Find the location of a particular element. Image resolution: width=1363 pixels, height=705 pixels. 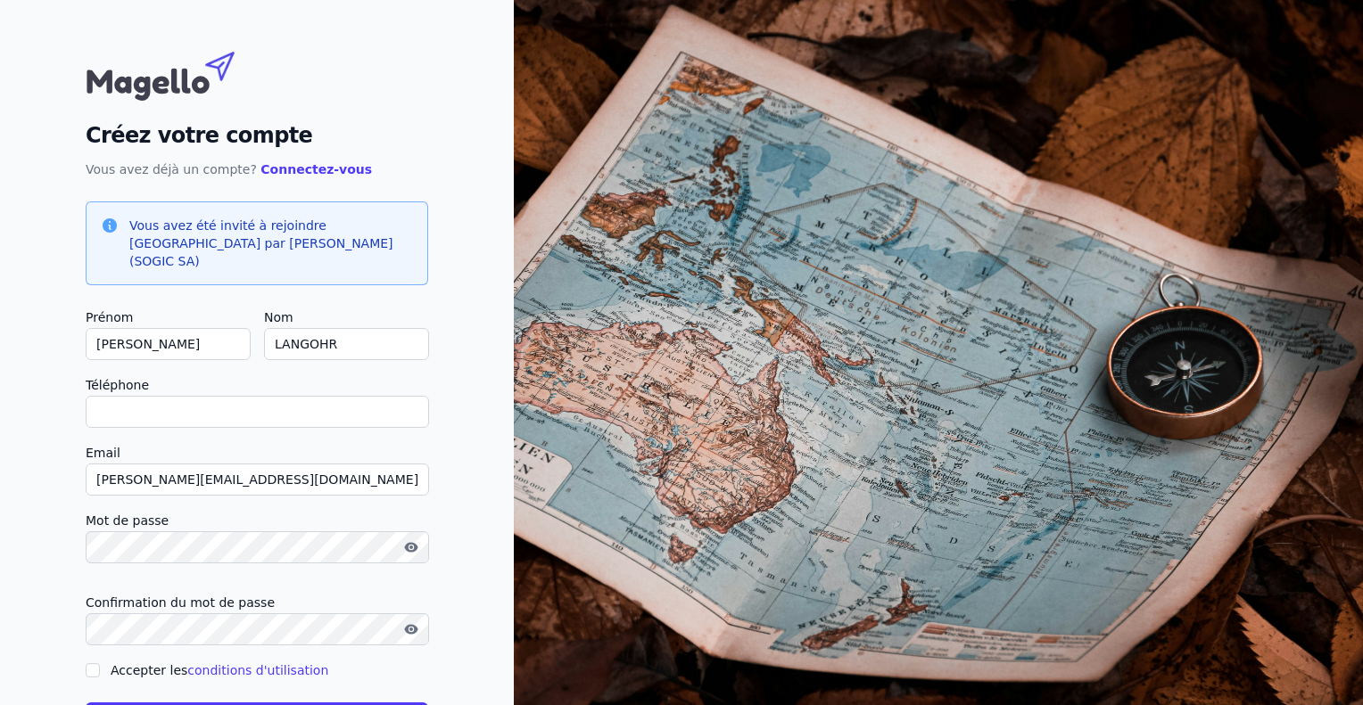

label: Prénom is located at coordinates (168, 317).